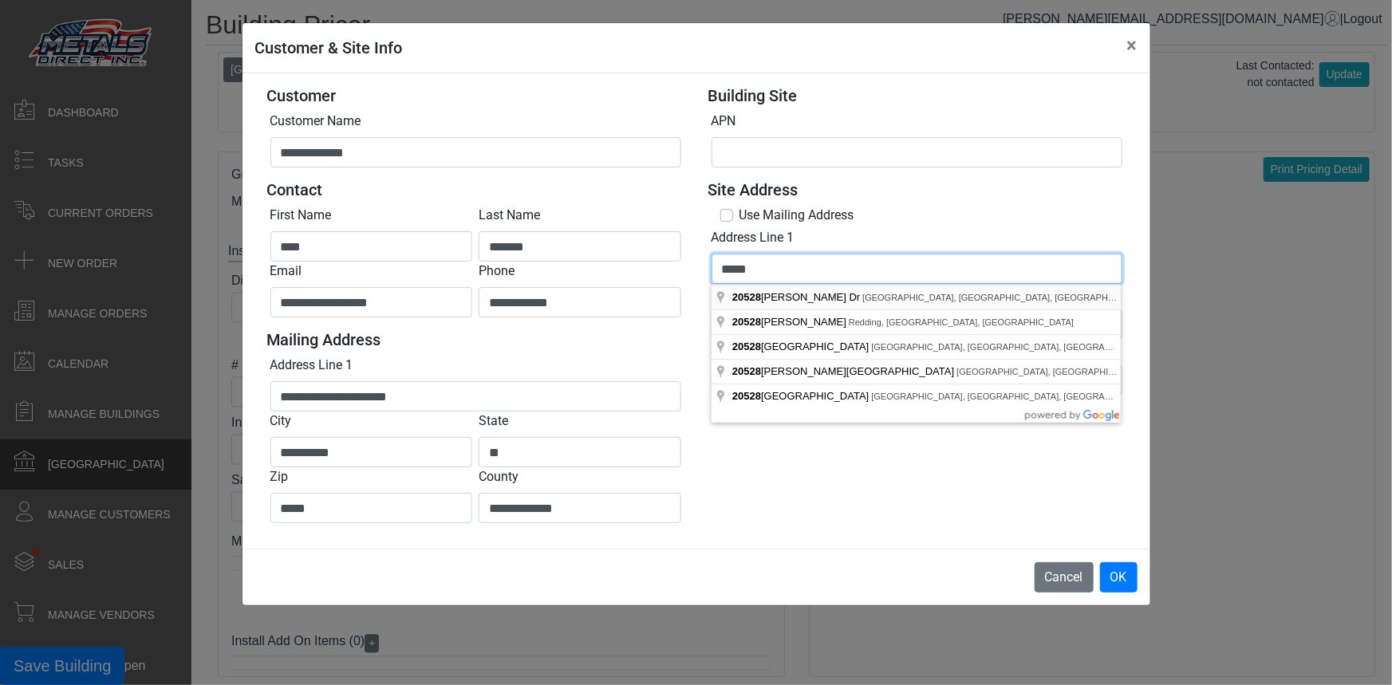 This screenshot has height=685, width=1392. Describe the element at coordinates (496, 271) in the screenshot. I see `label: Phone` at that location.